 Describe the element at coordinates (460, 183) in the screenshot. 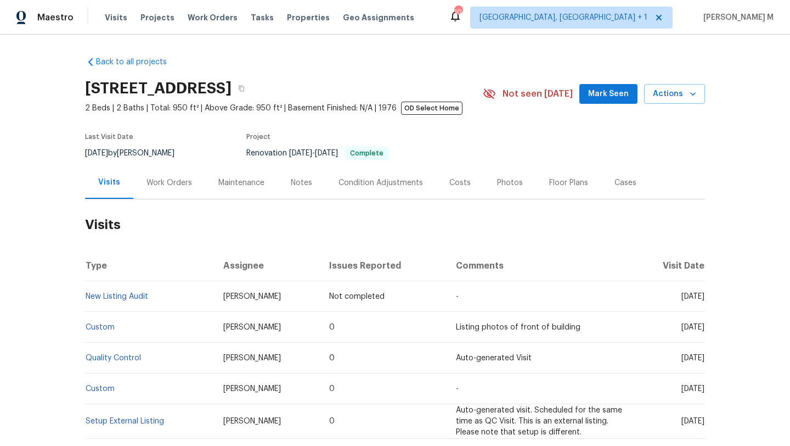

I see `div: Costs` at that location.